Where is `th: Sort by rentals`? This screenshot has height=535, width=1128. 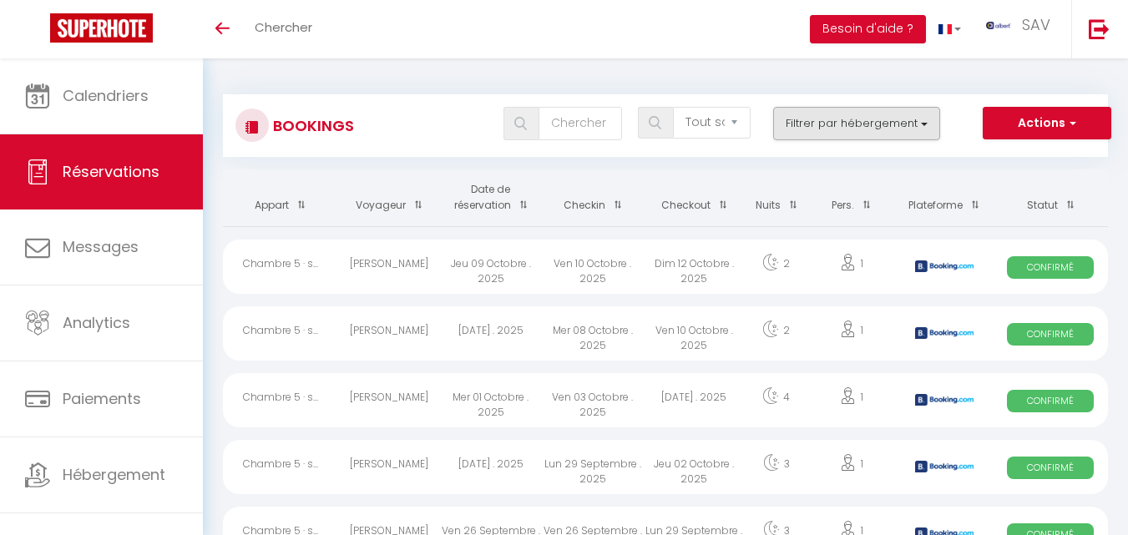 th: Sort by rentals is located at coordinates (281, 198).